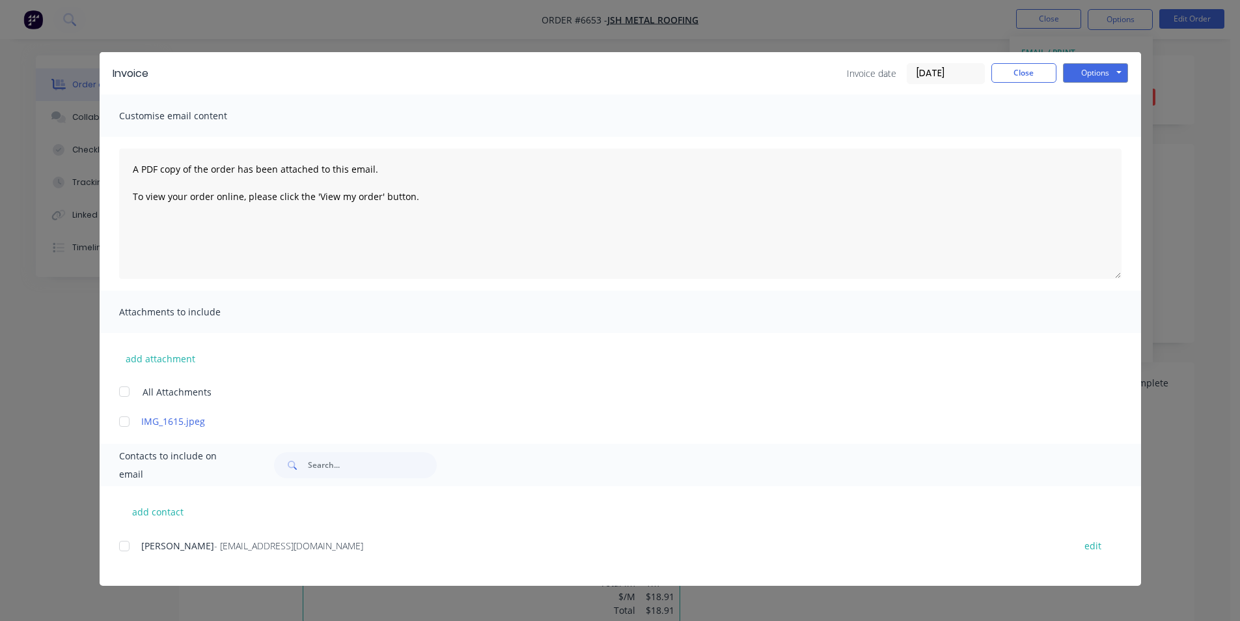 The height and width of the screenshot is (621, 1240). I want to click on input: Search..., so click(372, 465).